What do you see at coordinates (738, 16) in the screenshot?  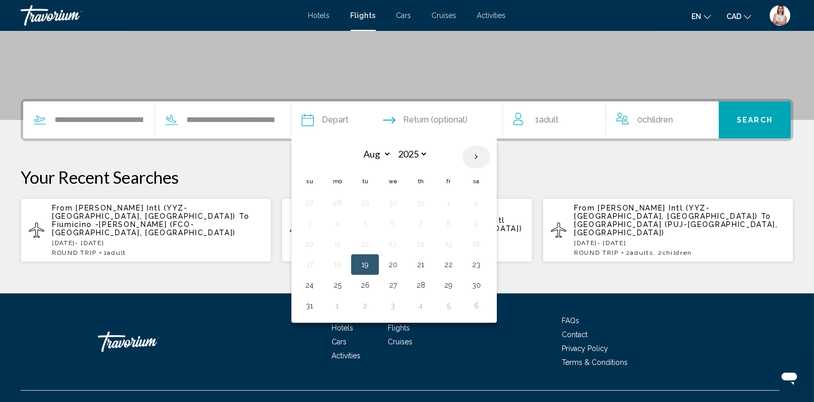 I see `button: Change currency` at bounding box center [738, 16].